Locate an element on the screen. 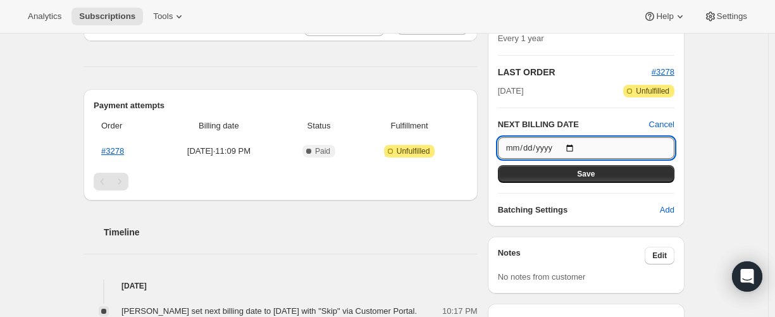 The width and height of the screenshot is (775, 317). button: Subscriptions is located at coordinates (107, 16).